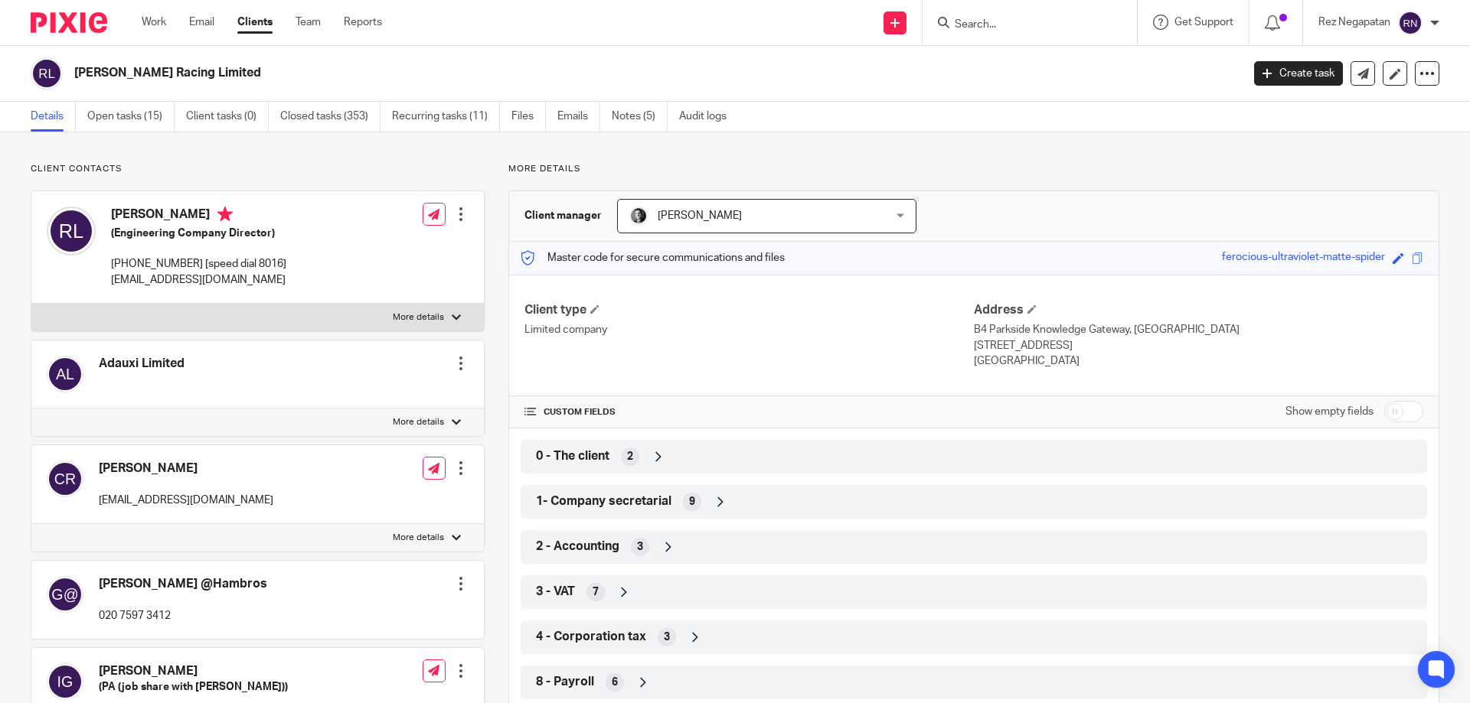  I want to click on span: 8 - Payroll, so click(565, 682).